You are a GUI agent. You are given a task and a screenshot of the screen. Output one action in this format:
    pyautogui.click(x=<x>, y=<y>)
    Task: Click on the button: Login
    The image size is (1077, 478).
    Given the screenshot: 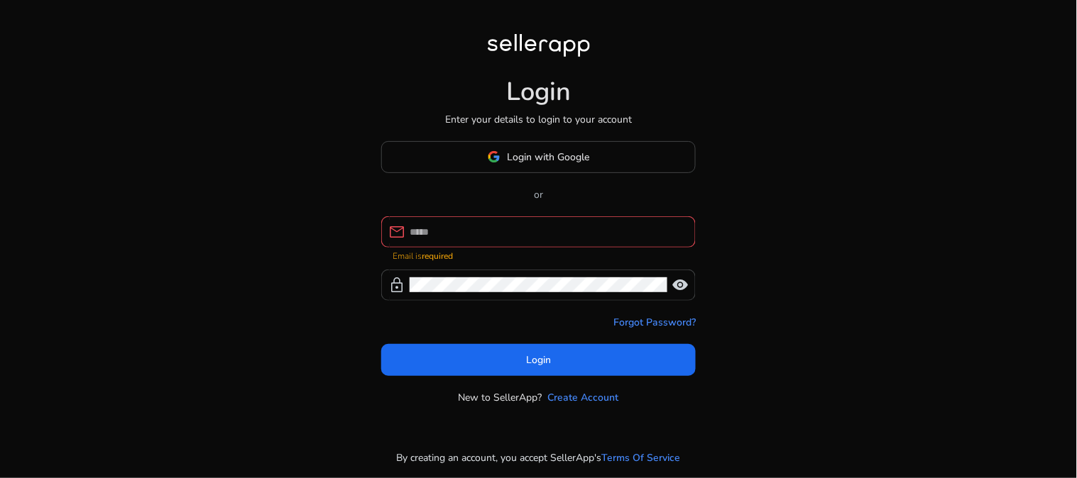 What is the action you would take?
    pyautogui.click(x=538, y=360)
    